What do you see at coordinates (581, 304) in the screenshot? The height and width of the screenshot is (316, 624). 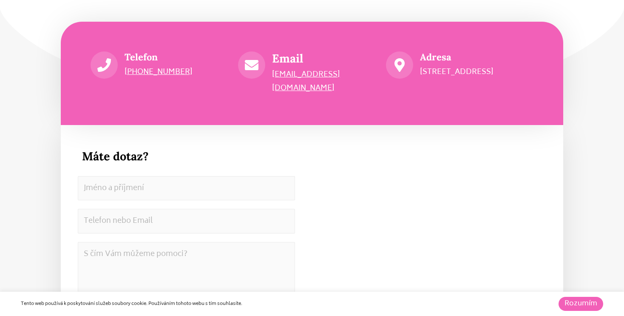 I see `a: Rozumím` at bounding box center [581, 304].